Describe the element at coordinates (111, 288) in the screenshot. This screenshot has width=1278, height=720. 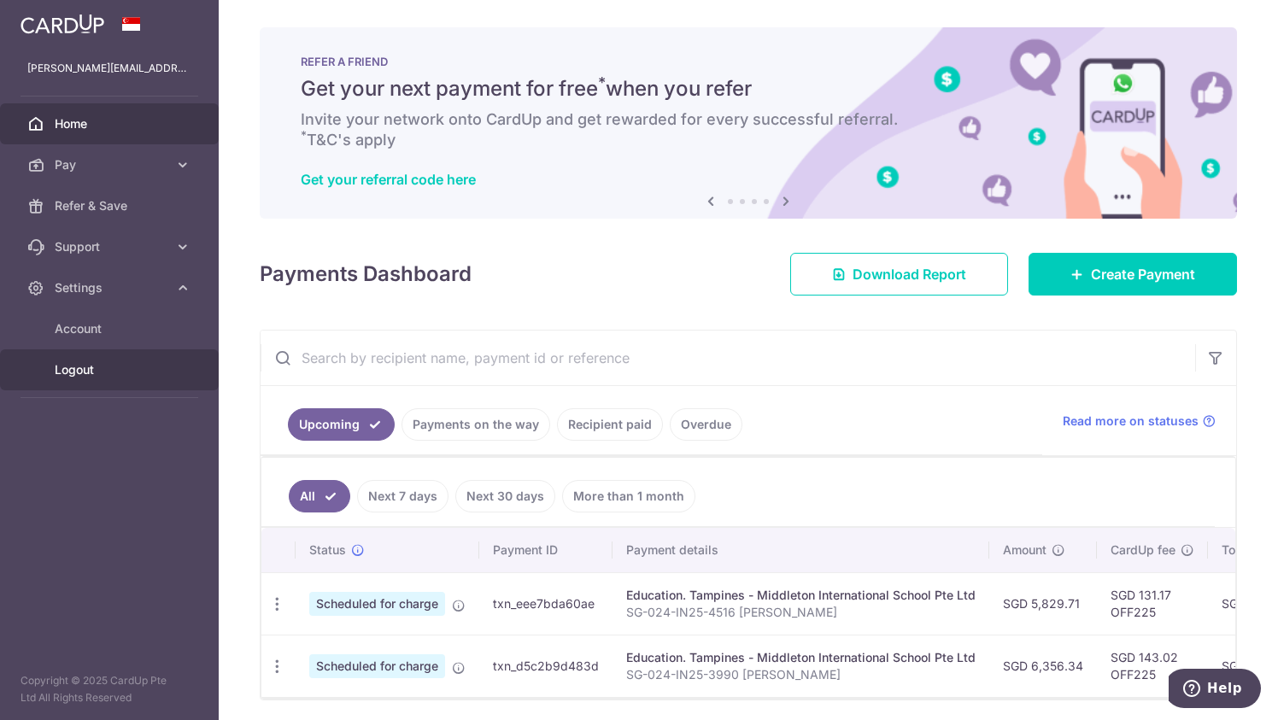
I see `span: Settings` at that location.